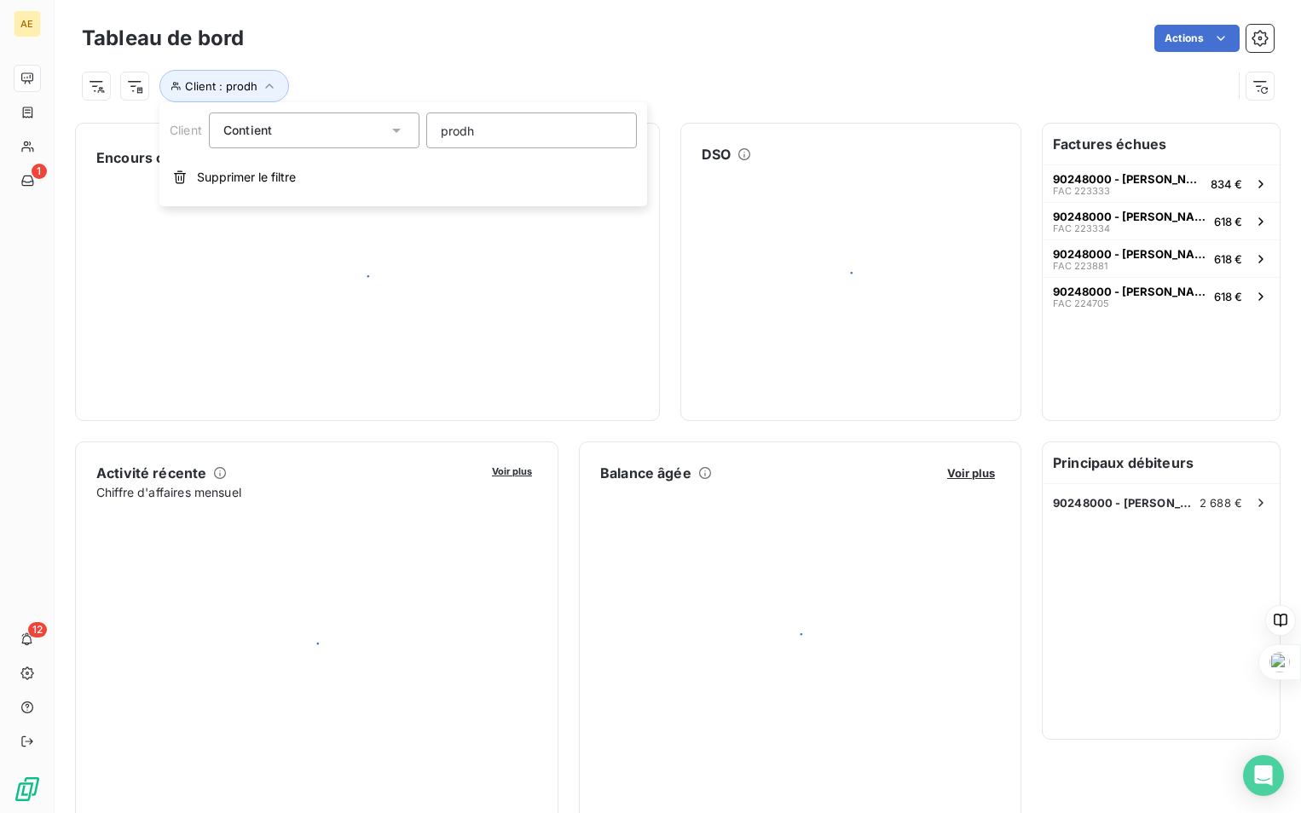 This screenshot has height=813, width=1301. I want to click on span: 2 688 €, so click(1221, 503).